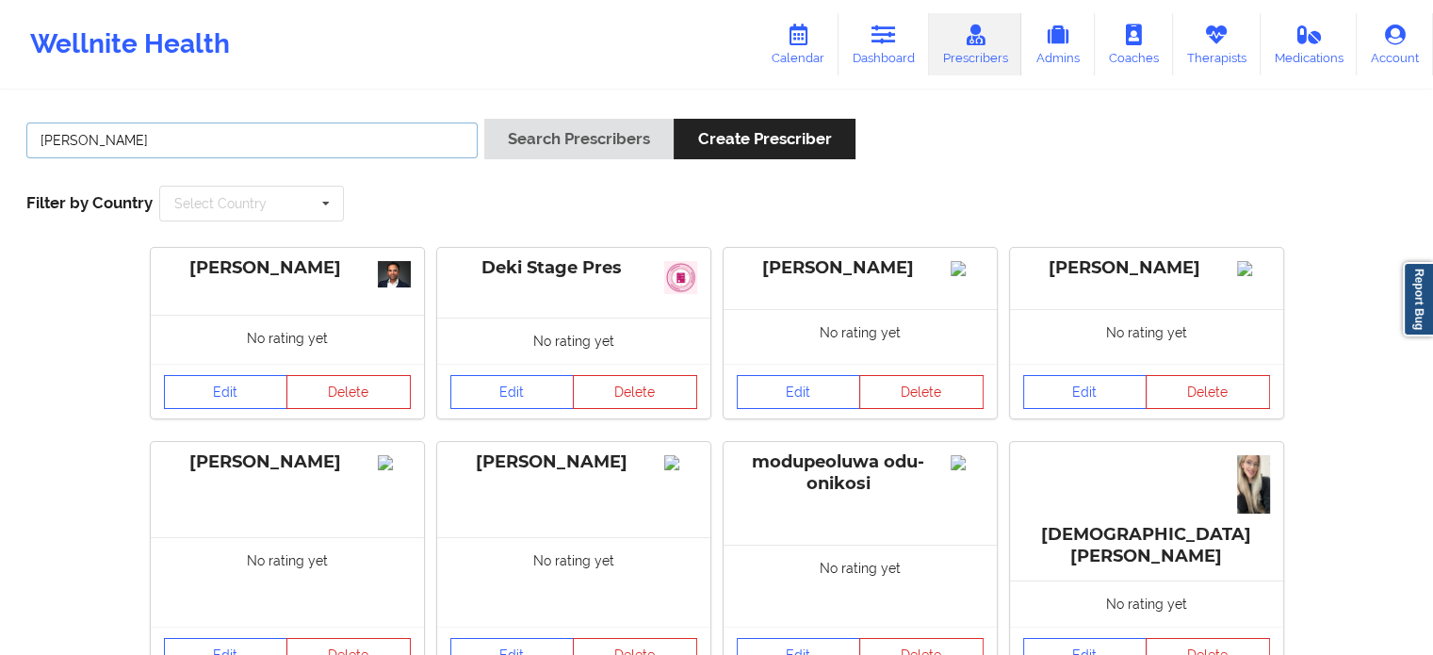 Image resolution: width=1433 pixels, height=655 pixels. What do you see at coordinates (1418, 299) in the screenshot?
I see `a: Report Bug` at bounding box center [1418, 299].